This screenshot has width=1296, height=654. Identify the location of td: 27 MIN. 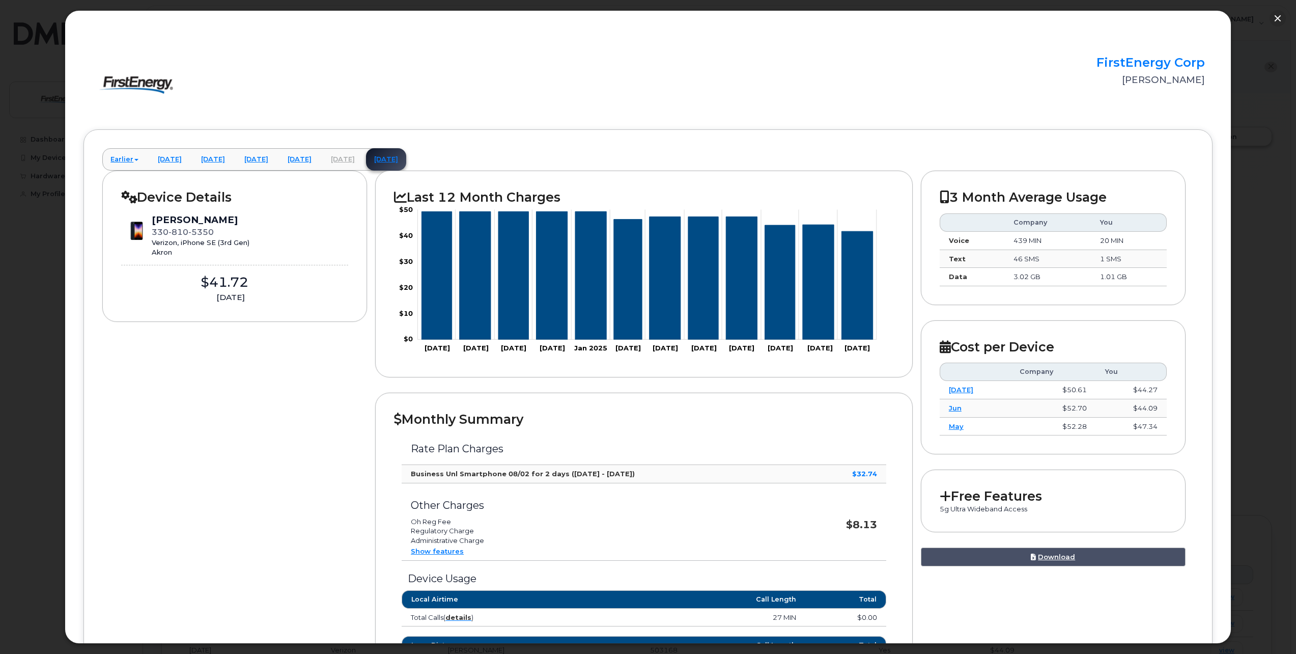
(705, 618).